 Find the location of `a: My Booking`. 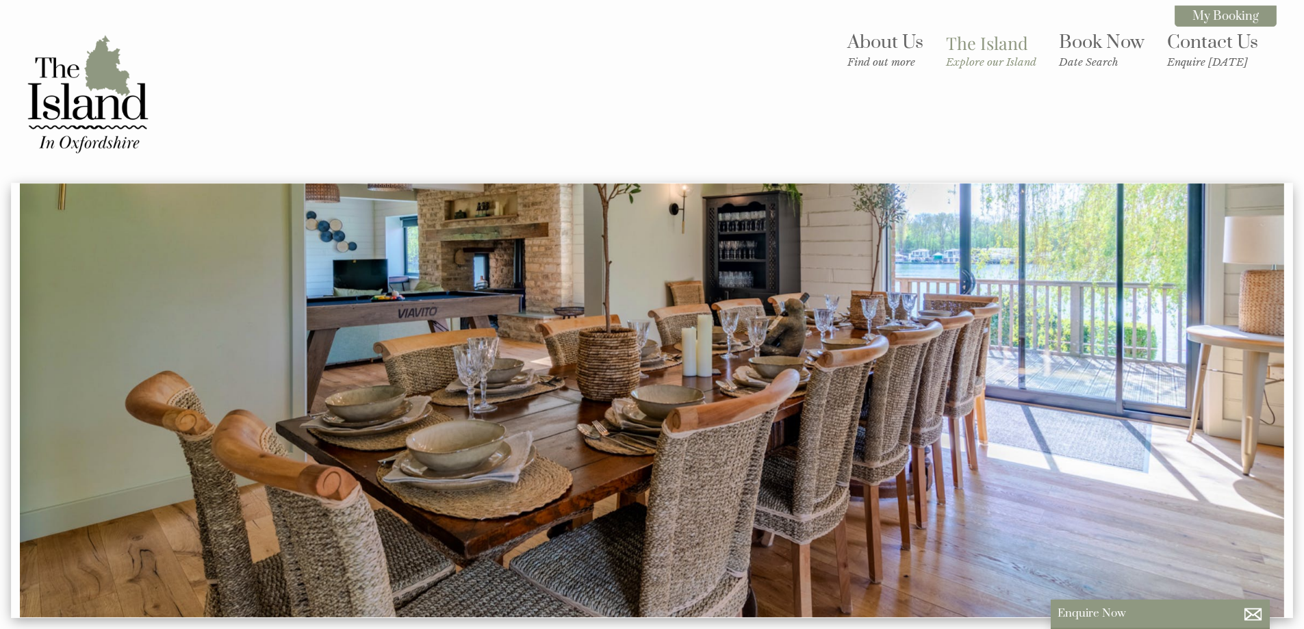

a: My Booking is located at coordinates (1225, 16).